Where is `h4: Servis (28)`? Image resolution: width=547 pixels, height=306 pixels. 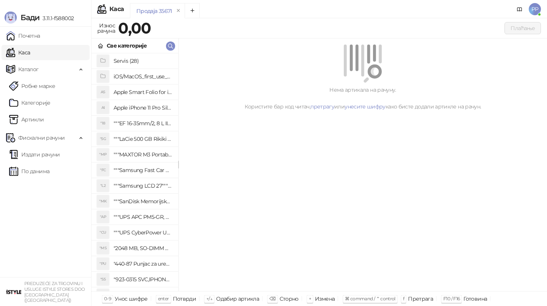
h4: Servis (28) is located at coordinates (143, 61).